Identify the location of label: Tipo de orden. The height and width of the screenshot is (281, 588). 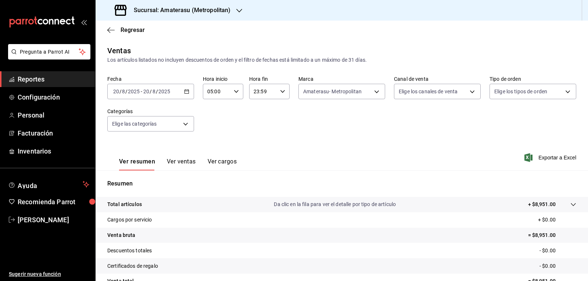
(533, 79).